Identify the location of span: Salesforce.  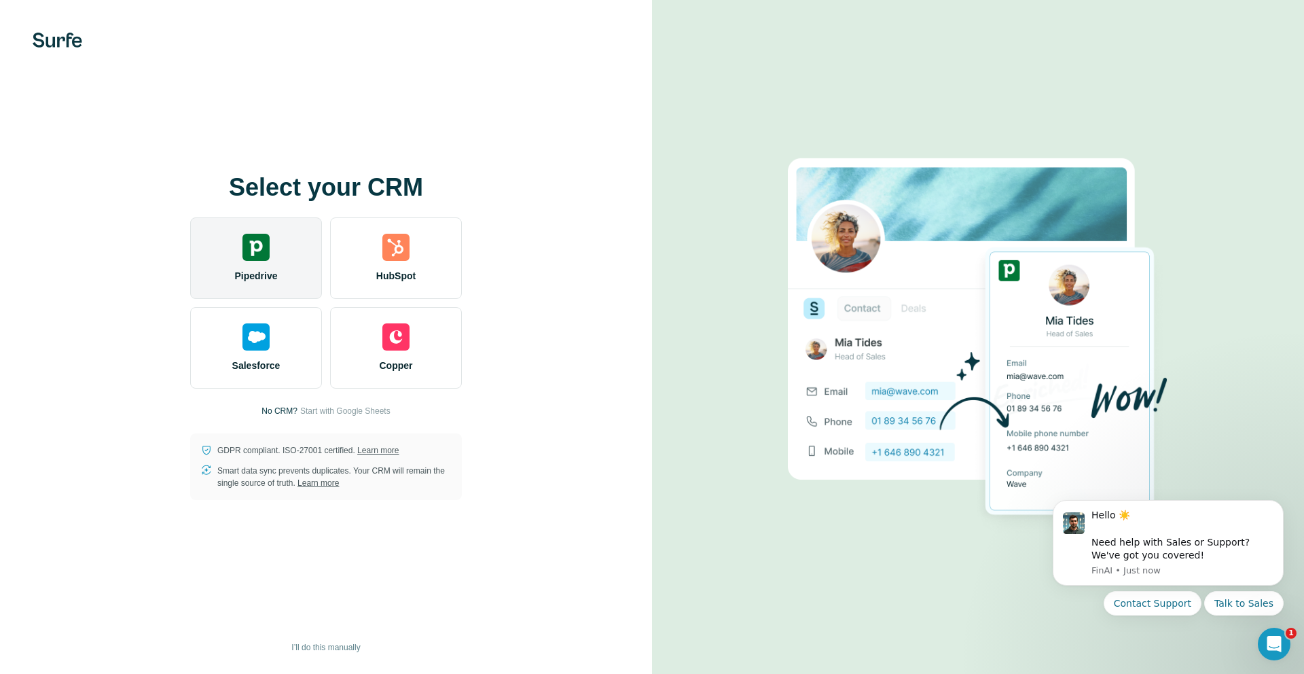
(256, 365).